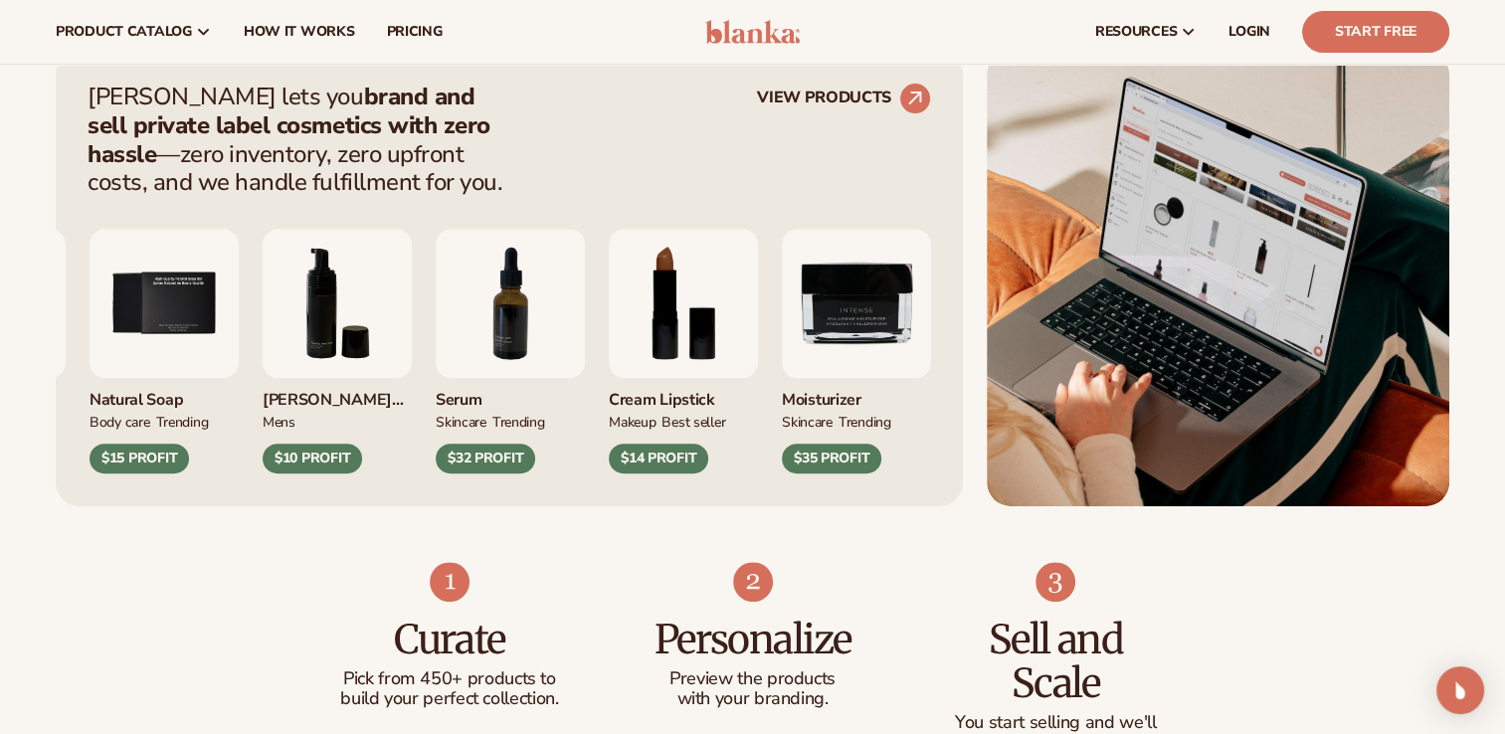 The image size is (1505, 734). Describe the element at coordinates (753, 582) in the screenshot. I see `img: Shopify Image 8` at that location.